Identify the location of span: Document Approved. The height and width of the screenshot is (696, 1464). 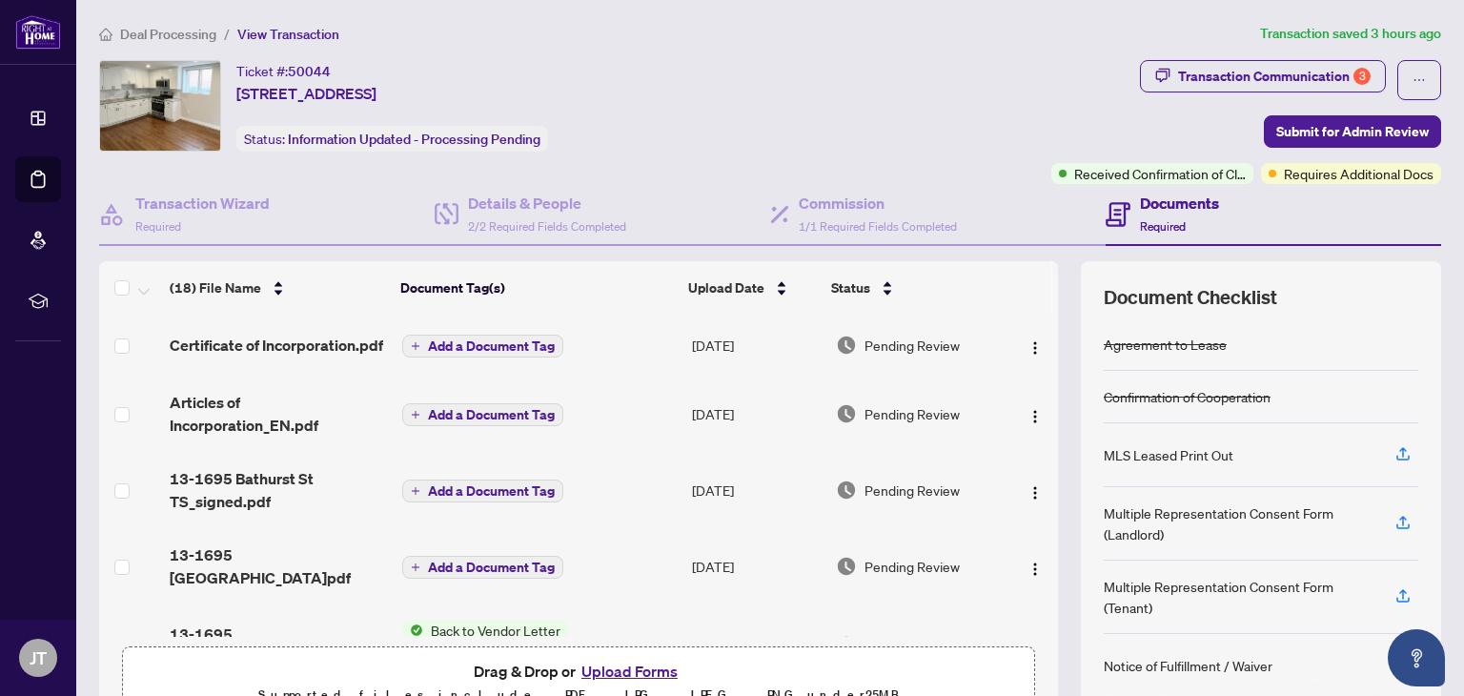
(927, 645).